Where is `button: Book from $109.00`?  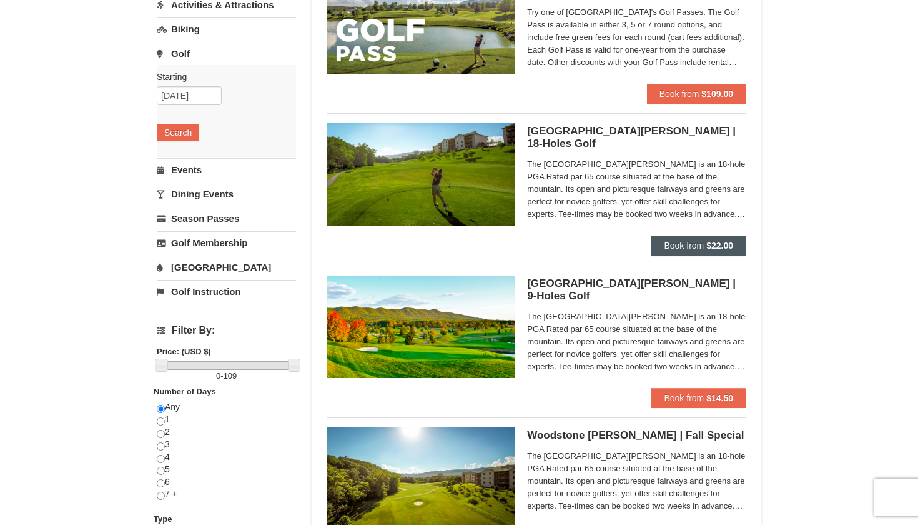
button: Book from $109.00 is located at coordinates (696, 94).